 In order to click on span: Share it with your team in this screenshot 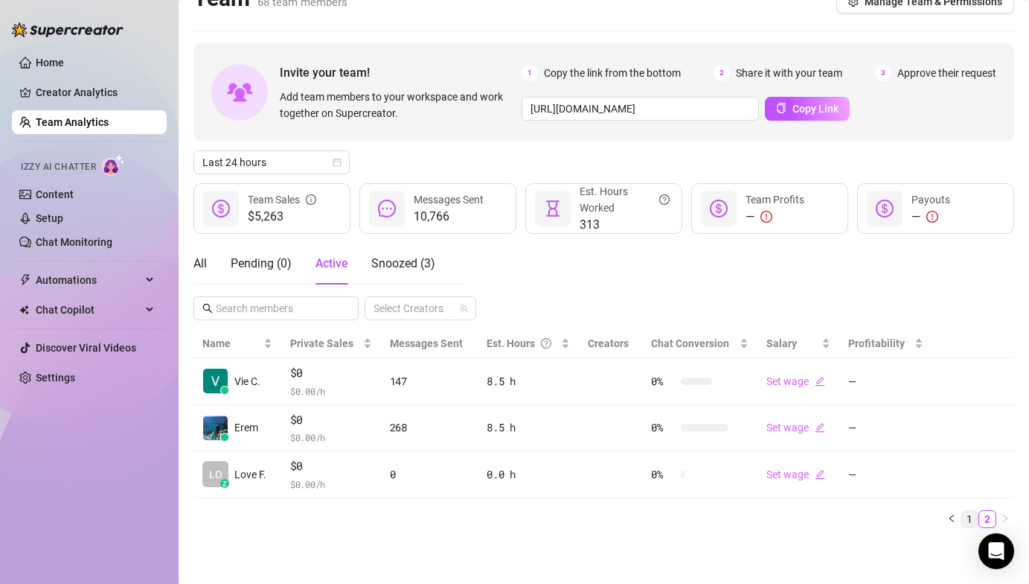, I will do `click(789, 73)`.